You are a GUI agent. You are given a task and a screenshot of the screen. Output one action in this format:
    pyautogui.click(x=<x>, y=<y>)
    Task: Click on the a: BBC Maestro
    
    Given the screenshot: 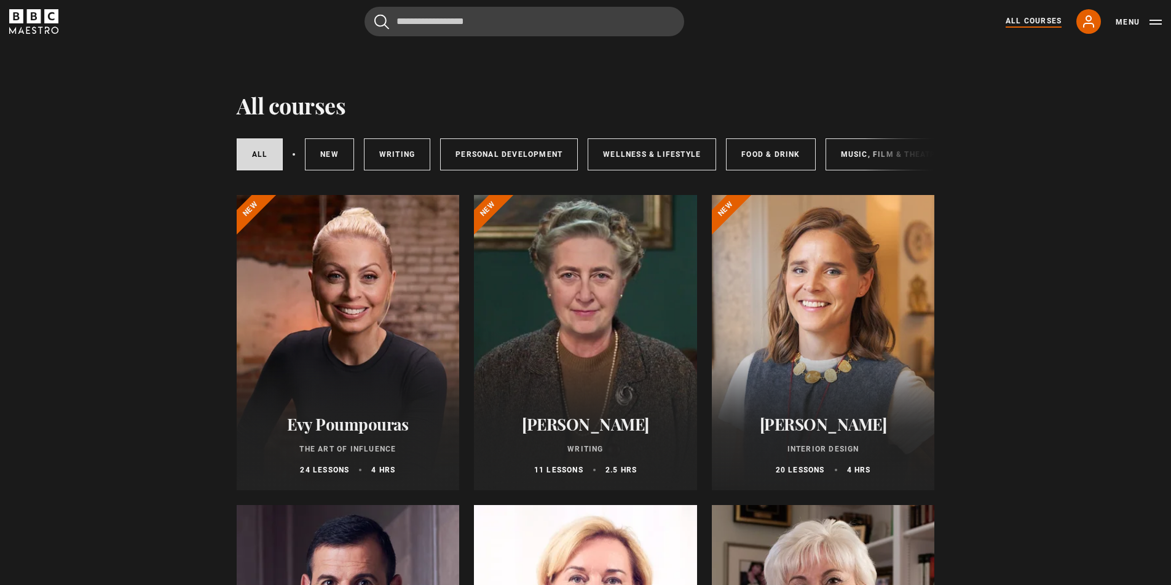 What is the action you would take?
    pyautogui.click(x=34, y=22)
    